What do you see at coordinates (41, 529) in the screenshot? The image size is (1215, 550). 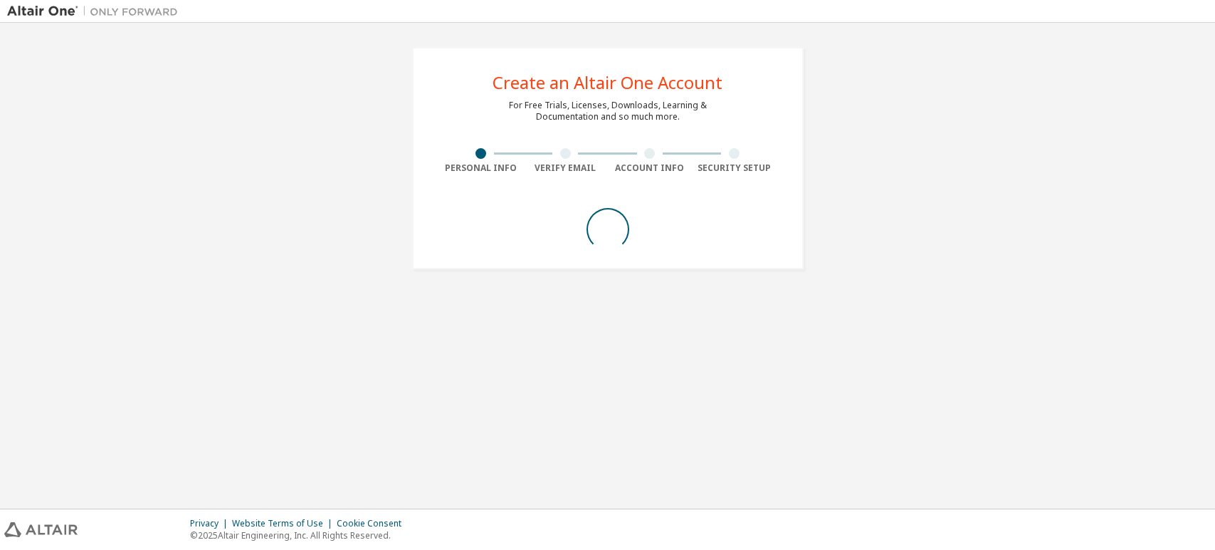 I see `img: altair_logo.svg` at bounding box center [41, 529].